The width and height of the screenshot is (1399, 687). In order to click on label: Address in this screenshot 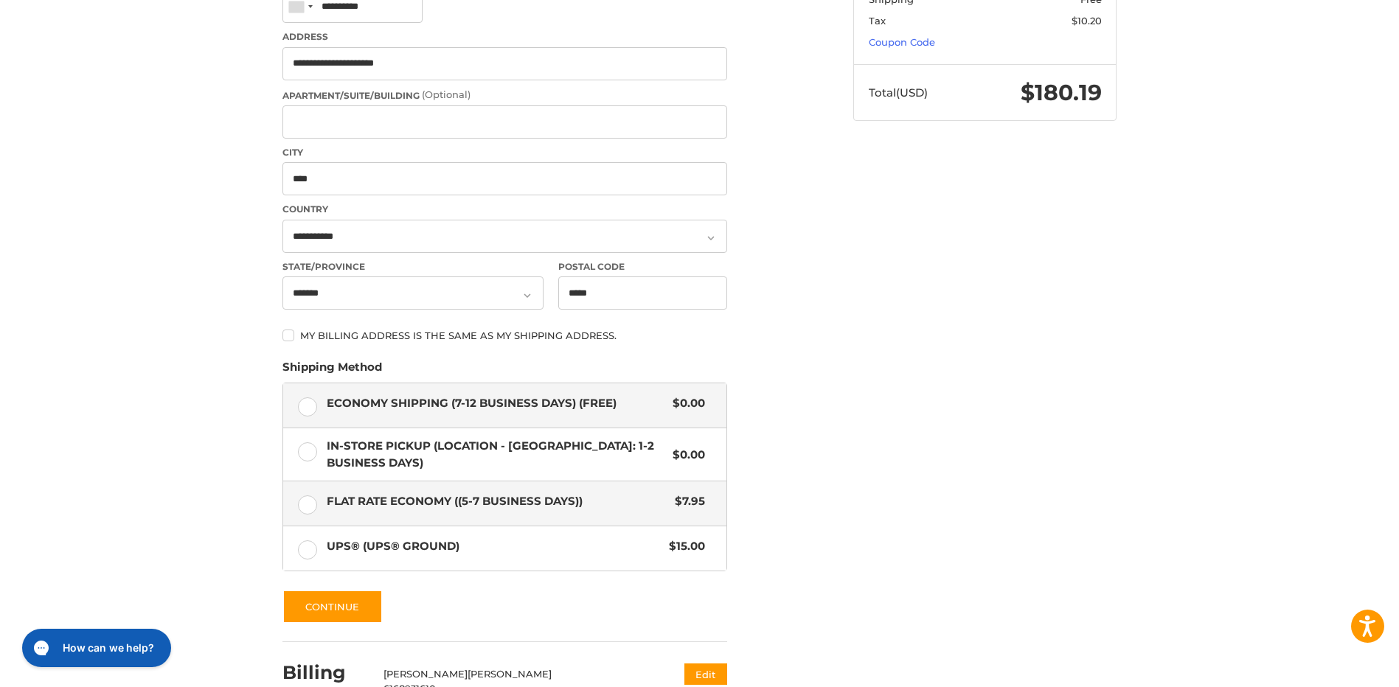, I will do `click(504, 37)`.